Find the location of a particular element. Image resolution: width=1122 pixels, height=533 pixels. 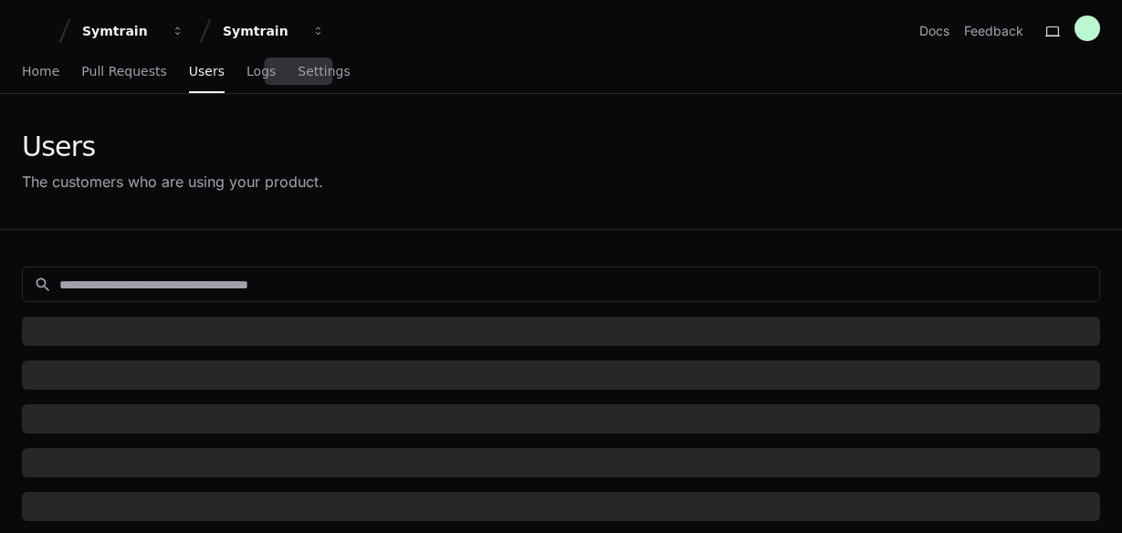

a: Logs is located at coordinates (261, 72).